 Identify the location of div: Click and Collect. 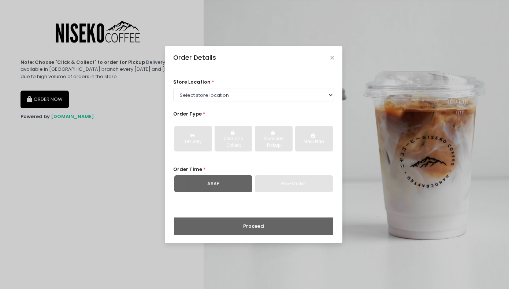
(233, 142).